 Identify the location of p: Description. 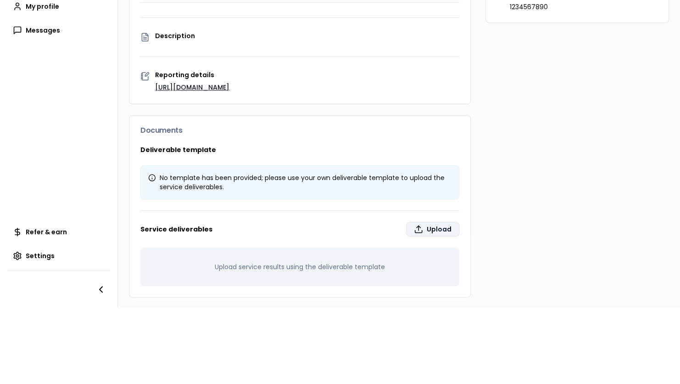
(307, 36).